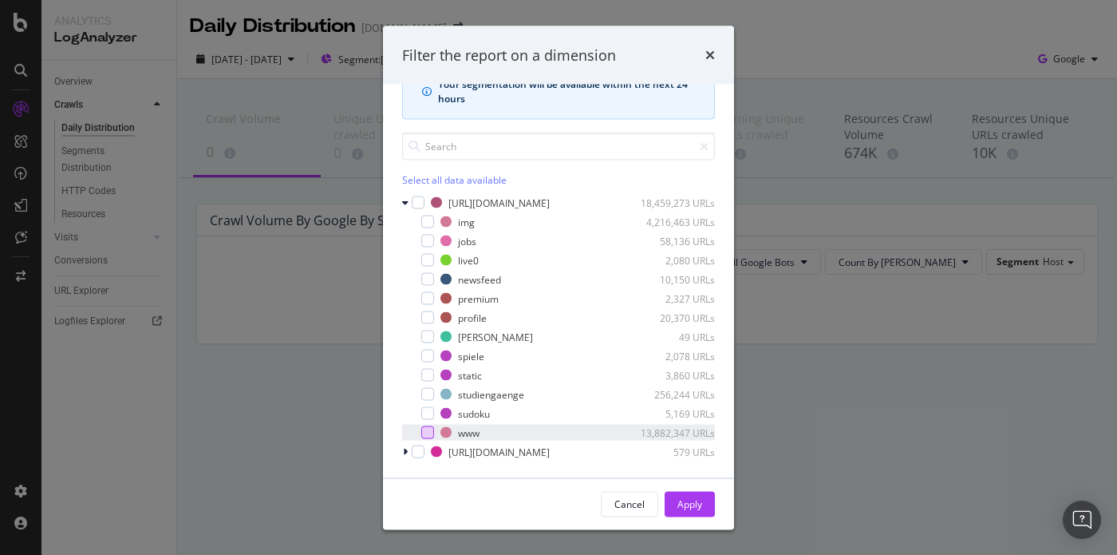 The image size is (1117, 555). I want to click on div: studiengaenge, so click(491, 393).